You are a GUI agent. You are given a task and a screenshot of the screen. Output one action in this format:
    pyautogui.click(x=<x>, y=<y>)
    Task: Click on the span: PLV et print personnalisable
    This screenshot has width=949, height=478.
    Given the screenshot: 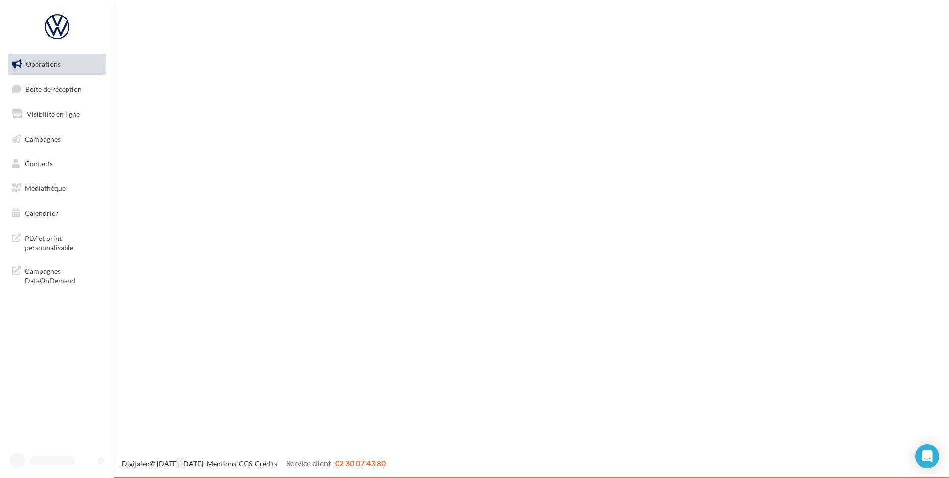 What is the action you would take?
    pyautogui.click(x=64, y=242)
    